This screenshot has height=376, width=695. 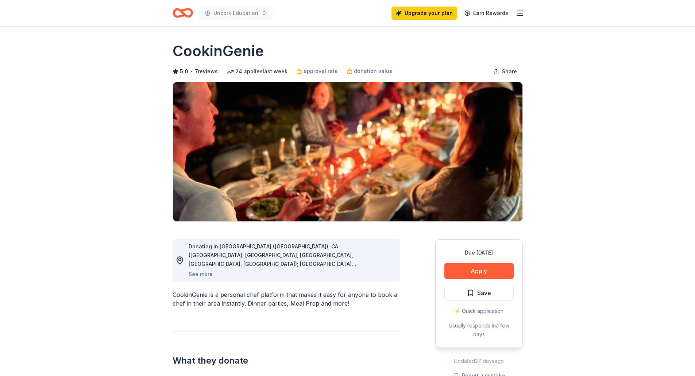 I want to click on button: 7reviews, so click(x=206, y=72).